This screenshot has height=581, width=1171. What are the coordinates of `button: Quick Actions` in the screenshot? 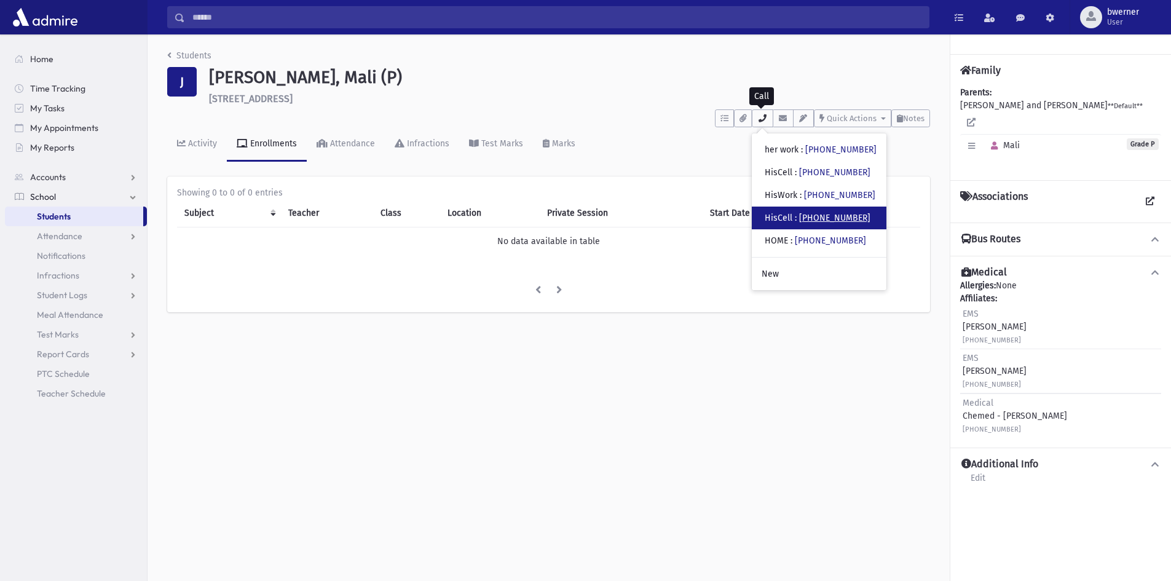 It's located at (853, 118).